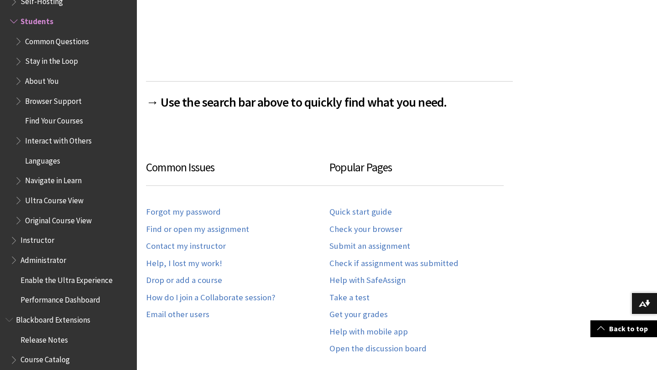 This screenshot has width=657, height=370. I want to click on a: Drop or add a course, so click(184, 281).